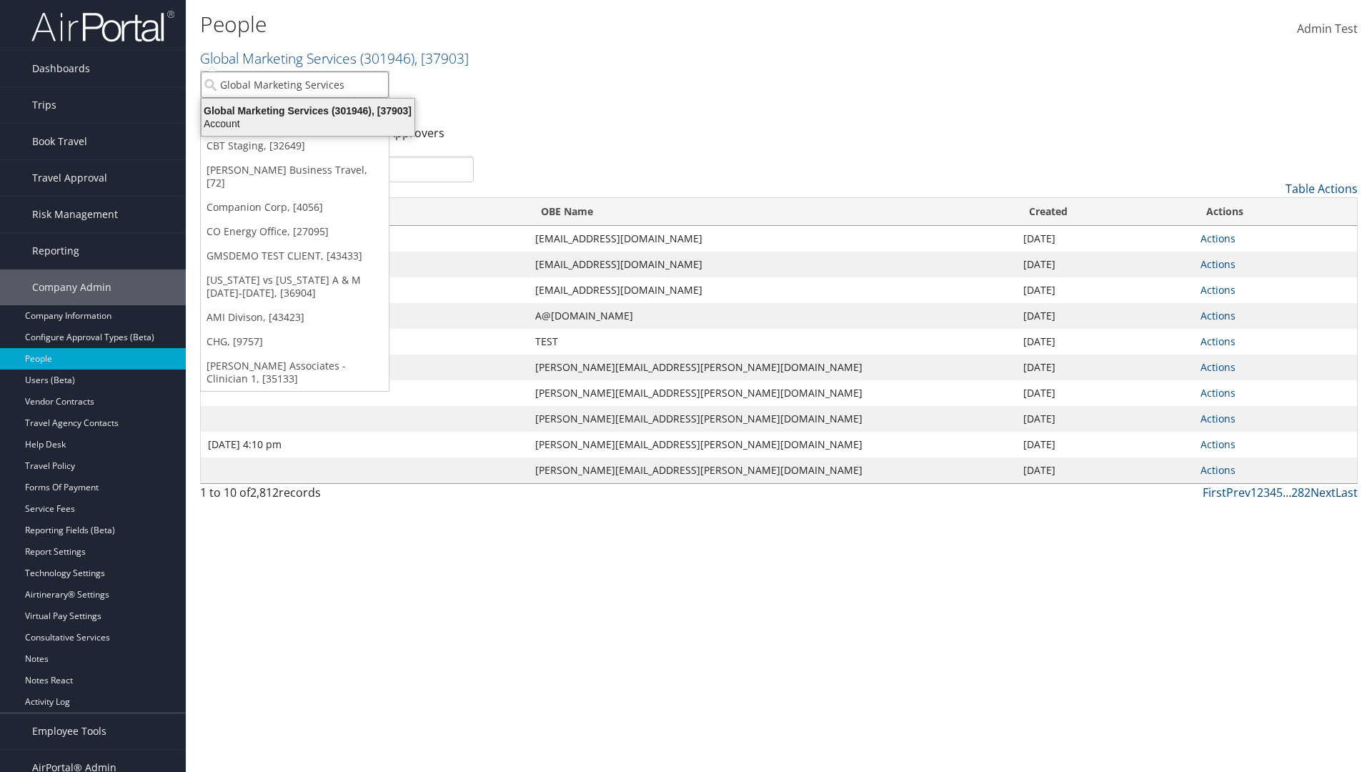 The height and width of the screenshot is (772, 1372). I want to click on h1: People, so click(586, 24).